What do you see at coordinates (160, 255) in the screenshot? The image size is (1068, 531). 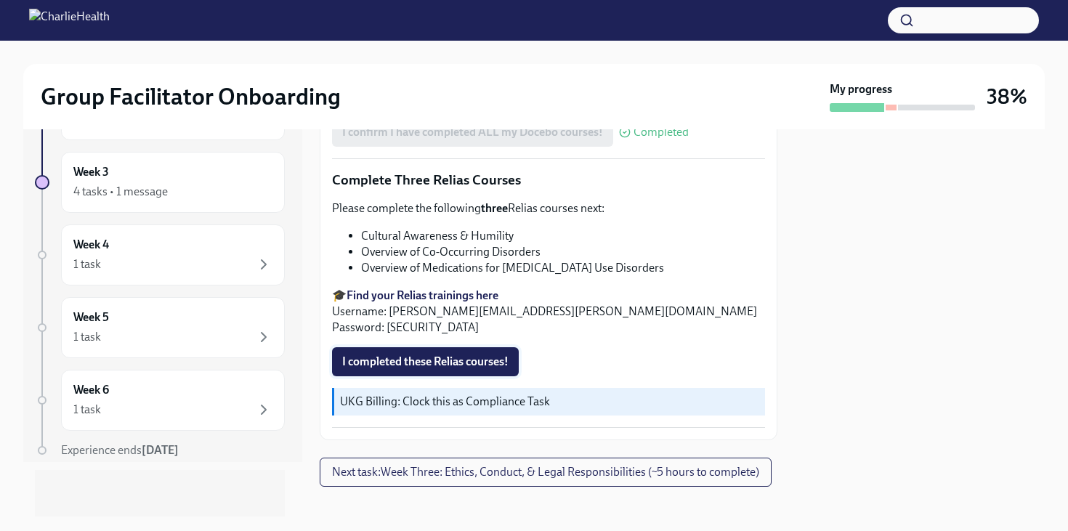 I see `a: Week 41 task` at bounding box center [160, 255].